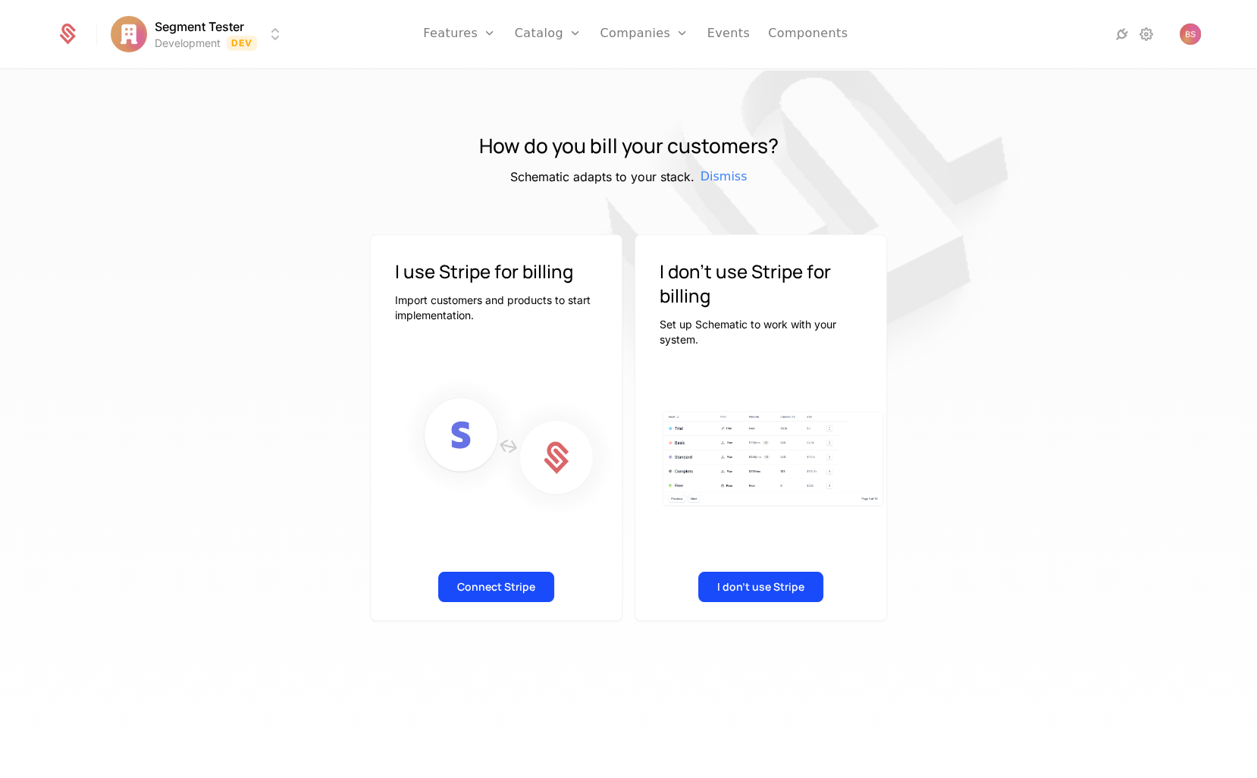  I want to click on img: Ben SegmentTest, so click(1190, 34).